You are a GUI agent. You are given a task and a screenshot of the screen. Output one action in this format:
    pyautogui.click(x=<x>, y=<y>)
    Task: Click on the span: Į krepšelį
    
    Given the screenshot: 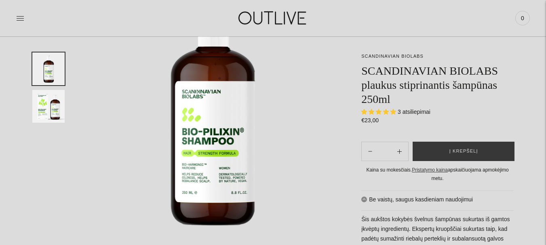 What is the action you would take?
    pyautogui.click(x=464, y=152)
    